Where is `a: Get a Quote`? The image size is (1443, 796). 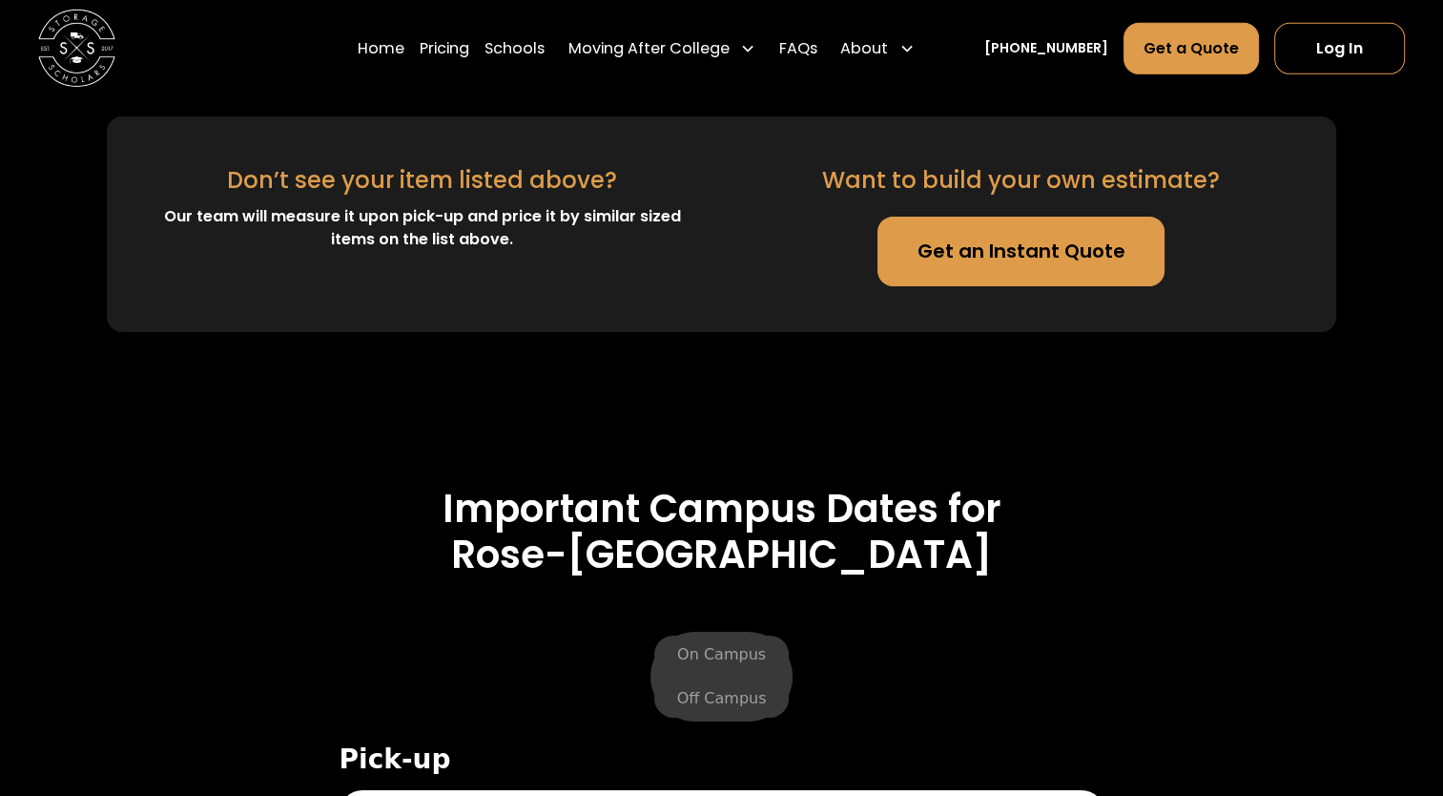 a: Get a Quote is located at coordinates (1191, 48).